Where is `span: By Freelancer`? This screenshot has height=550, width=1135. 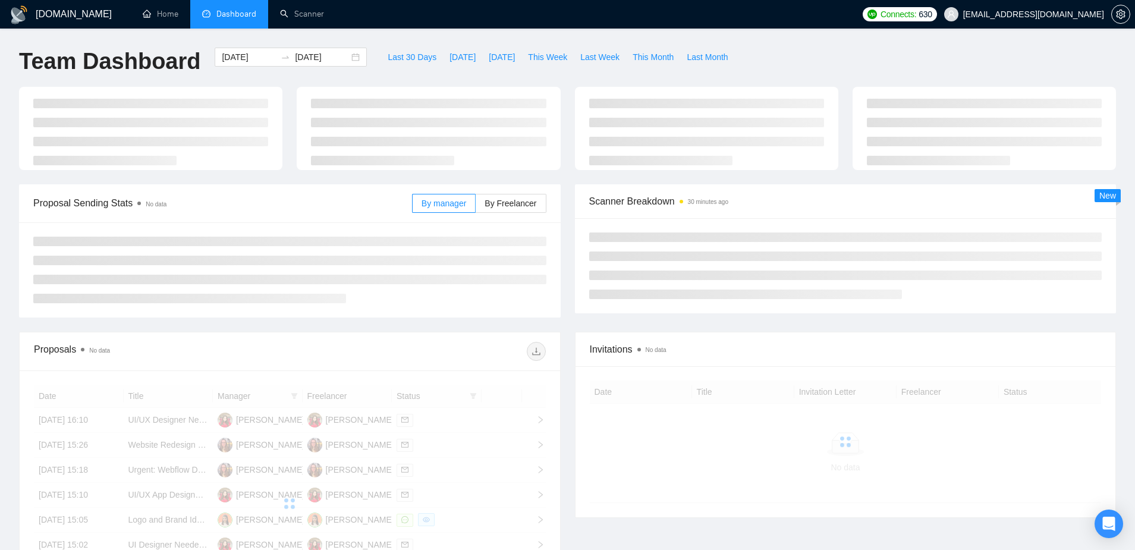 span: By Freelancer is located at coordinates (510, 203).